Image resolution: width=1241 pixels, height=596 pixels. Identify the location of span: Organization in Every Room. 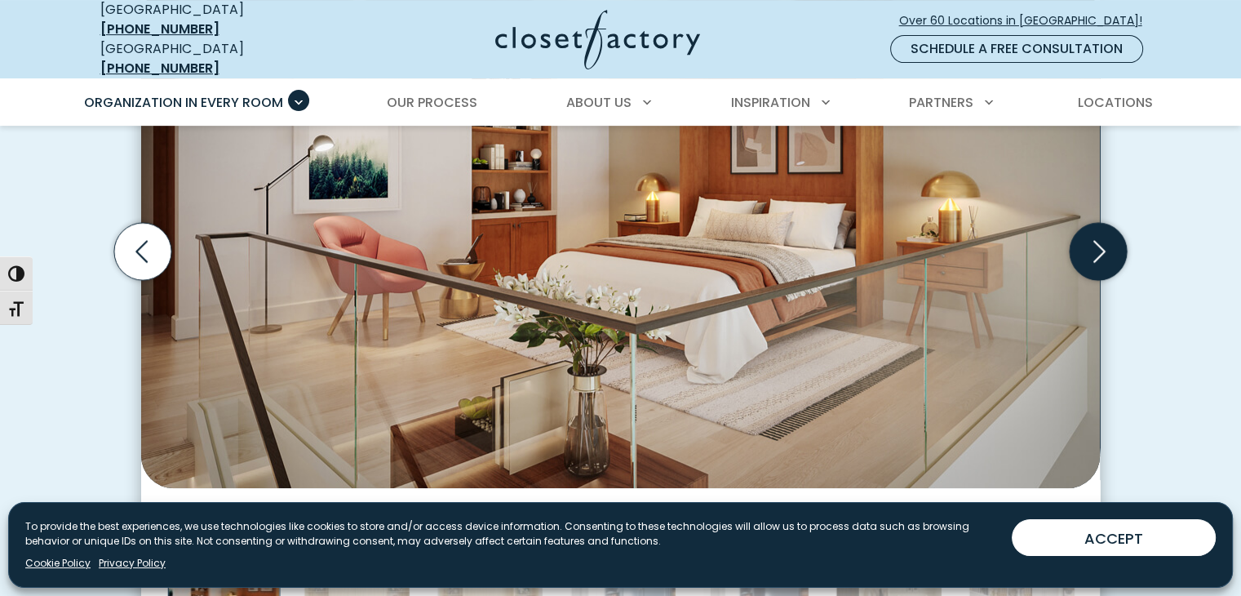
(184, 102).